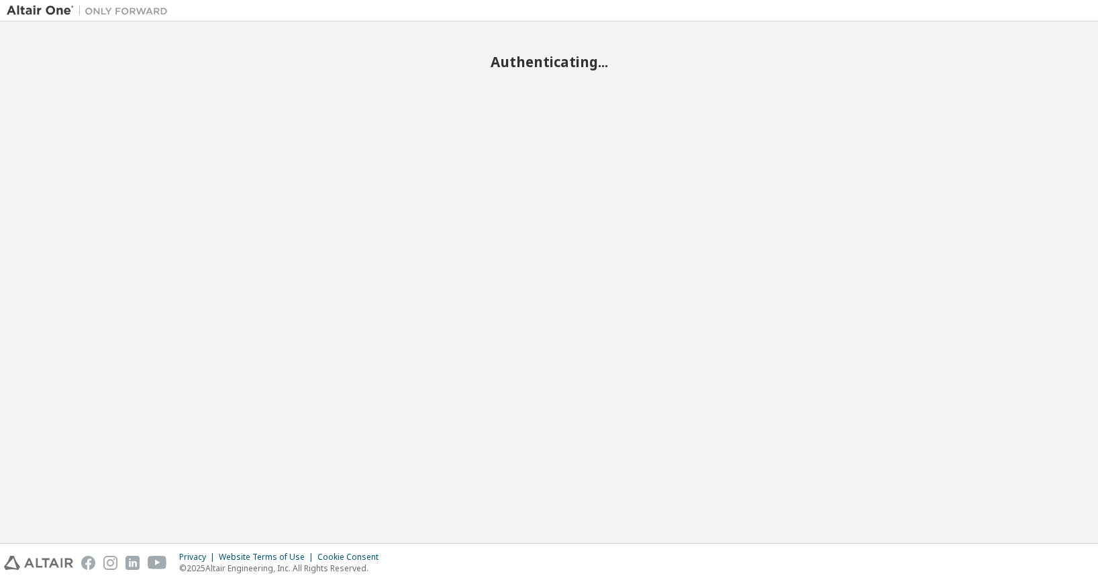 The height and width of the screenshot is (582, 1098). I want to click on img: instagram.svg, so click(110, 562).